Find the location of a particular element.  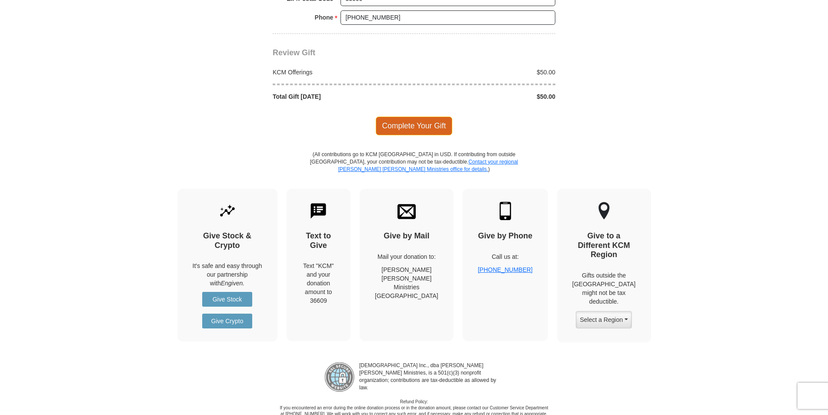

strong: Phone is located at coordinates (324, 17).